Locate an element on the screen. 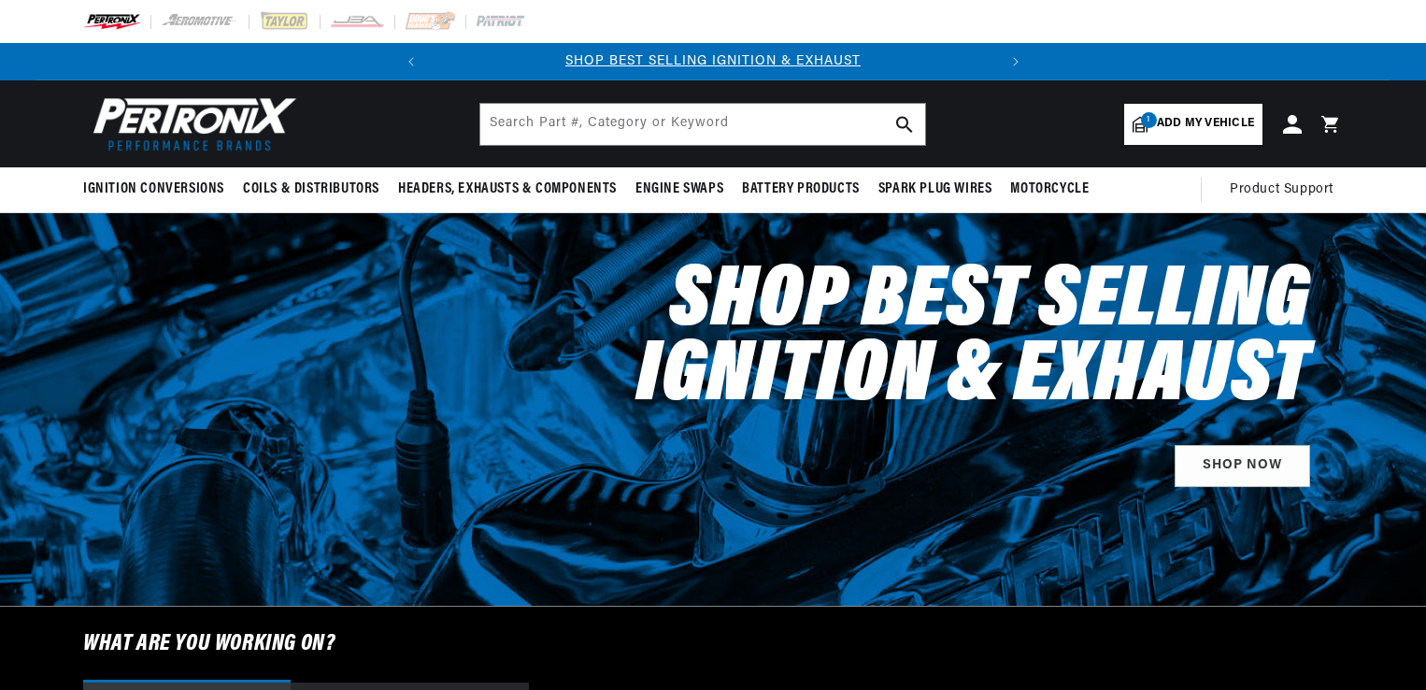  a: 1Add my vehicle is located at coordinates (1193, 124).